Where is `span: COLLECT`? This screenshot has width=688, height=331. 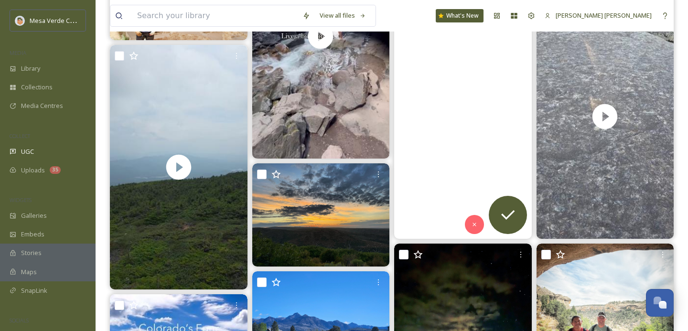
span: COLLECT is located at coordinates (20, 136).